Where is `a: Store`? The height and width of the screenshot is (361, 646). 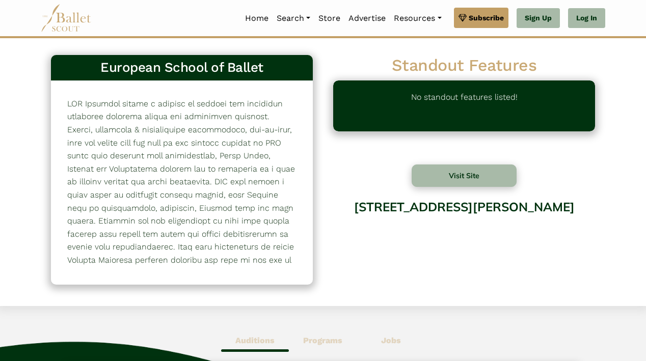
a: Store is located at coordinates (329, 18).